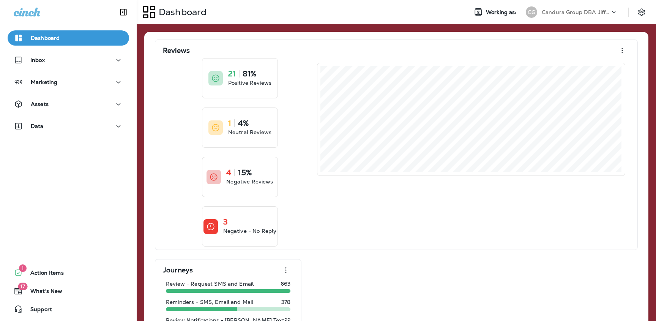 The width and height of the screenshot is (656, 321). Describe the element at coordinates (23, 268) in the screenshot. I see `span: 1` at that location.